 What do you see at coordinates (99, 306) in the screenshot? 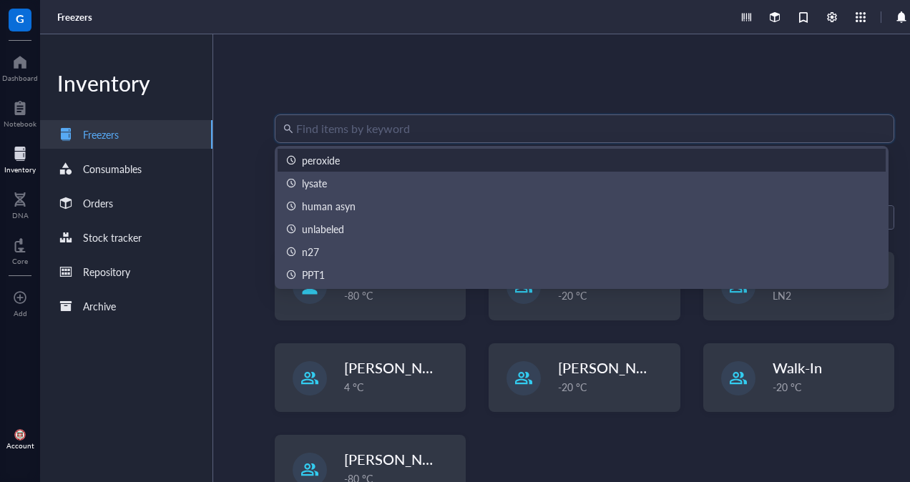
I see `div: Archive` at bounding box center [99, 306].